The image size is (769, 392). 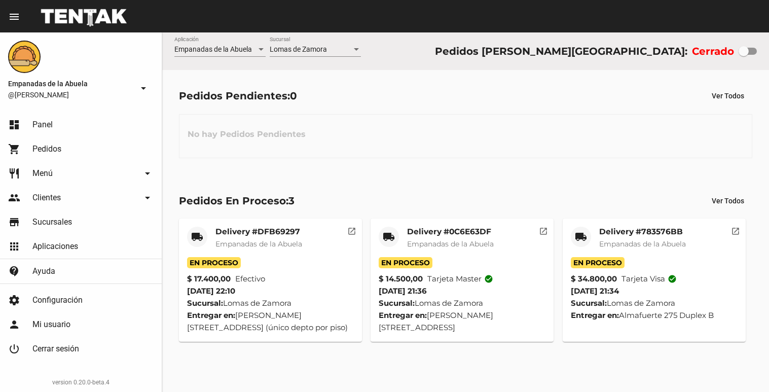 What do you see at coordinates (47, 198) in the screenshot?
I see `span: Clientes` at bounding box center [47, 198].